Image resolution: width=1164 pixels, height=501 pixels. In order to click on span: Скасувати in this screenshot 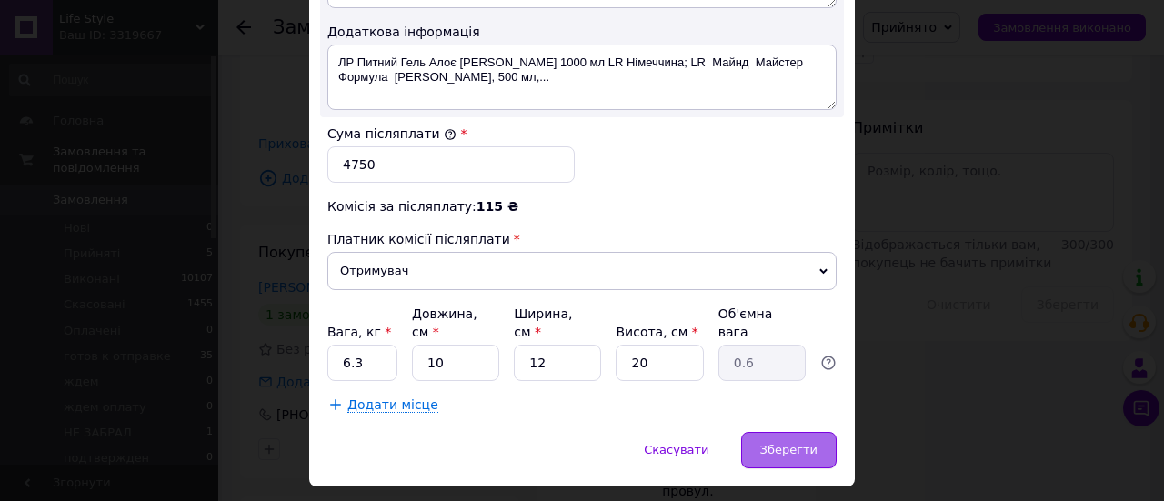, I will do `click(676, 449)`.